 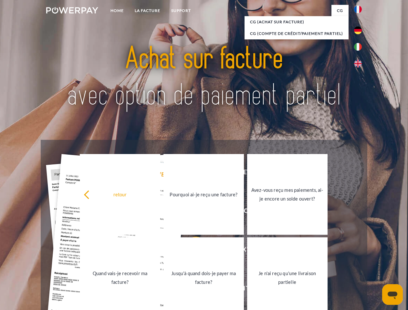 I want to click on img: it, so click(x=358, y=47).